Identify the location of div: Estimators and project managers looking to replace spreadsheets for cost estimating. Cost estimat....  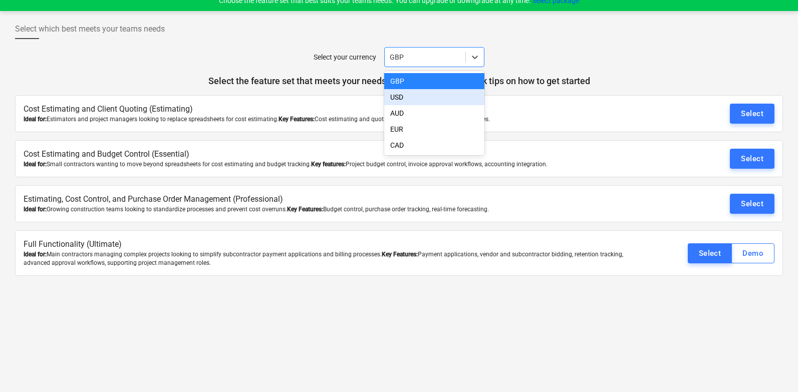
(336, 119).